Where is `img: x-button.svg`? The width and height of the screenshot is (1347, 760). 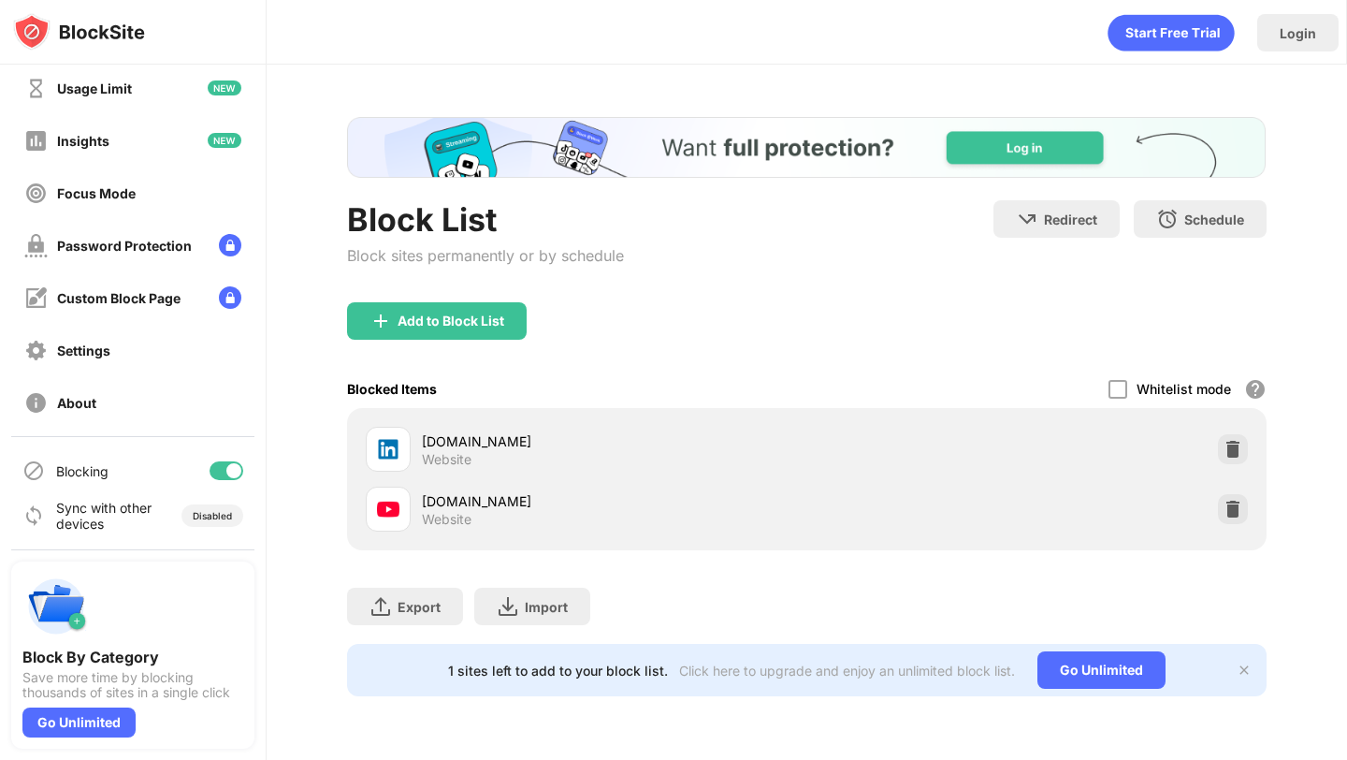 img: x-button.svg is located at coordinates (1244, 670).